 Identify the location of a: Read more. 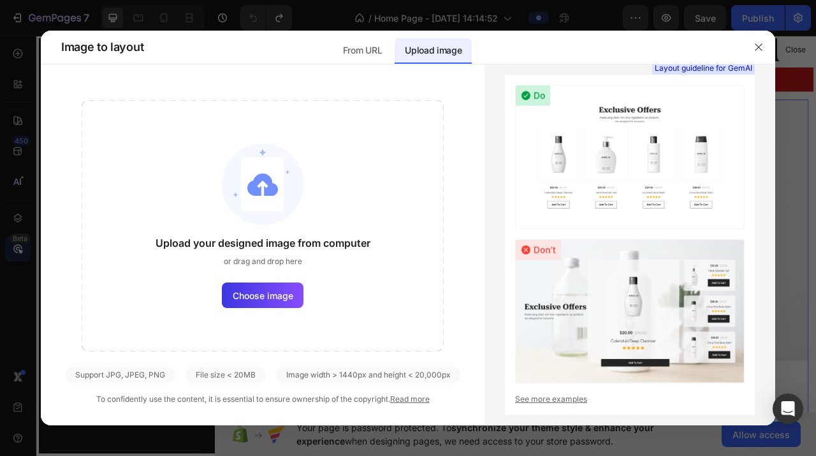
(410, 399).